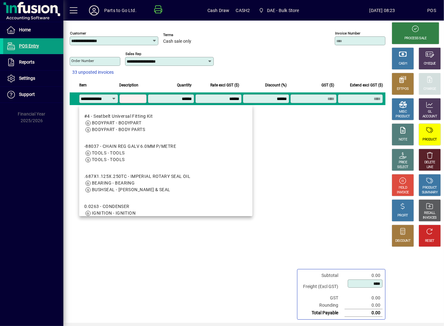  Describe the element at coordinates (166, 123) in the screenshot. I see `mat-option: #4 - Seatbelt Universal Fitting Kit` at that location.